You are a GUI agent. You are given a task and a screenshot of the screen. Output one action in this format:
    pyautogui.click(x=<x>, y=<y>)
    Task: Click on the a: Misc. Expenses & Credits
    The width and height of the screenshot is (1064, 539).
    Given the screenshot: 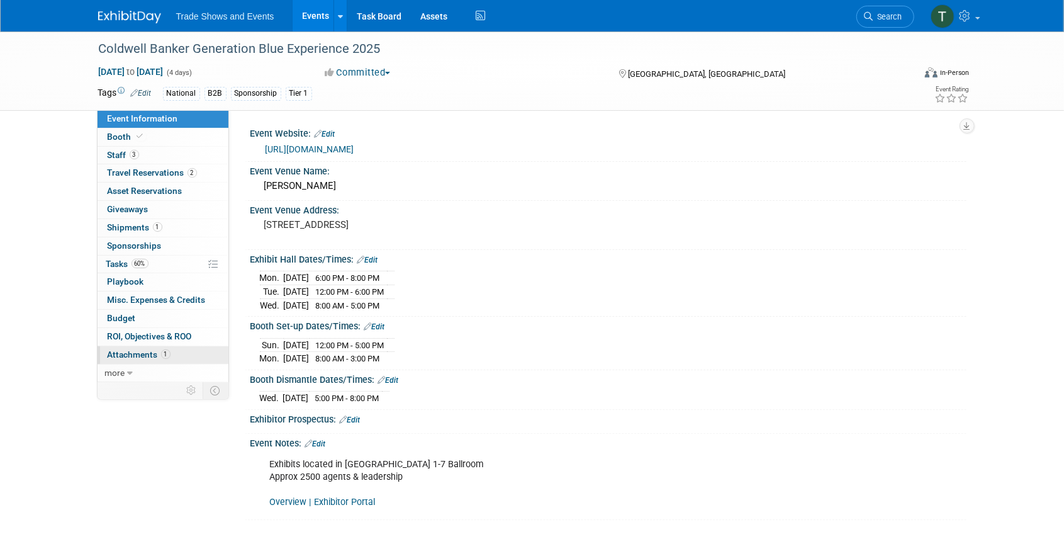 What is the action you would take?
    pyautogui.click(x=163, y=300)
    